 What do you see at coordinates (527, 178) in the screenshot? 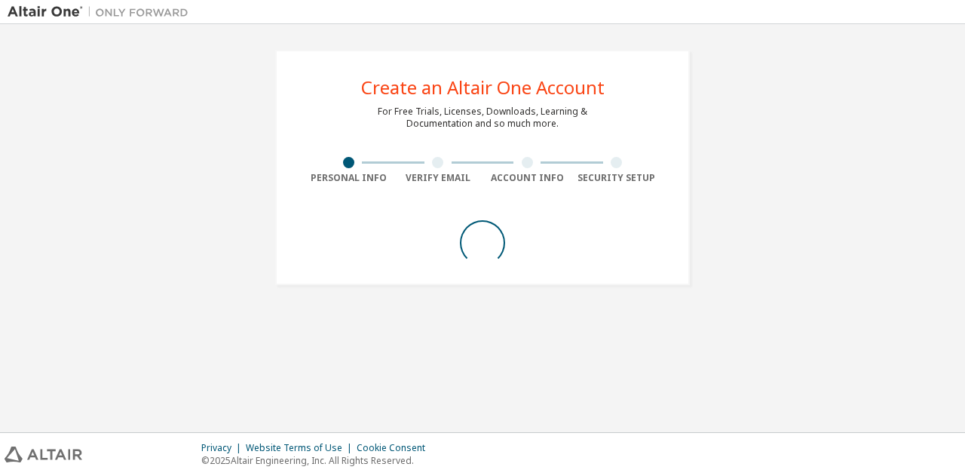
I see `div: Account Info` at bounding box center [527, 178].